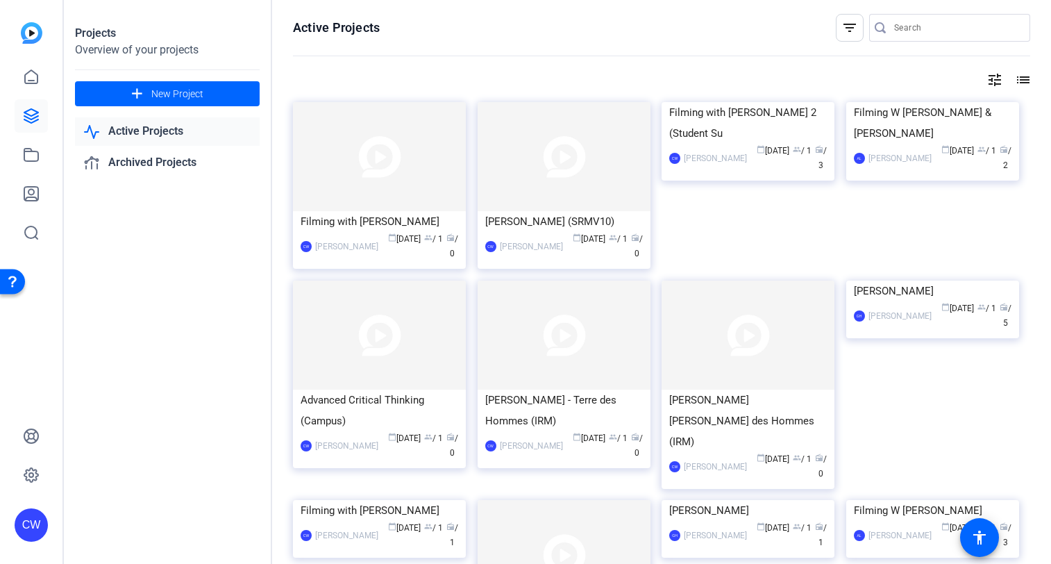 The height and width of the screenshot is (564, 1051). I want to click on a: Active Projects, so click(167, 131).